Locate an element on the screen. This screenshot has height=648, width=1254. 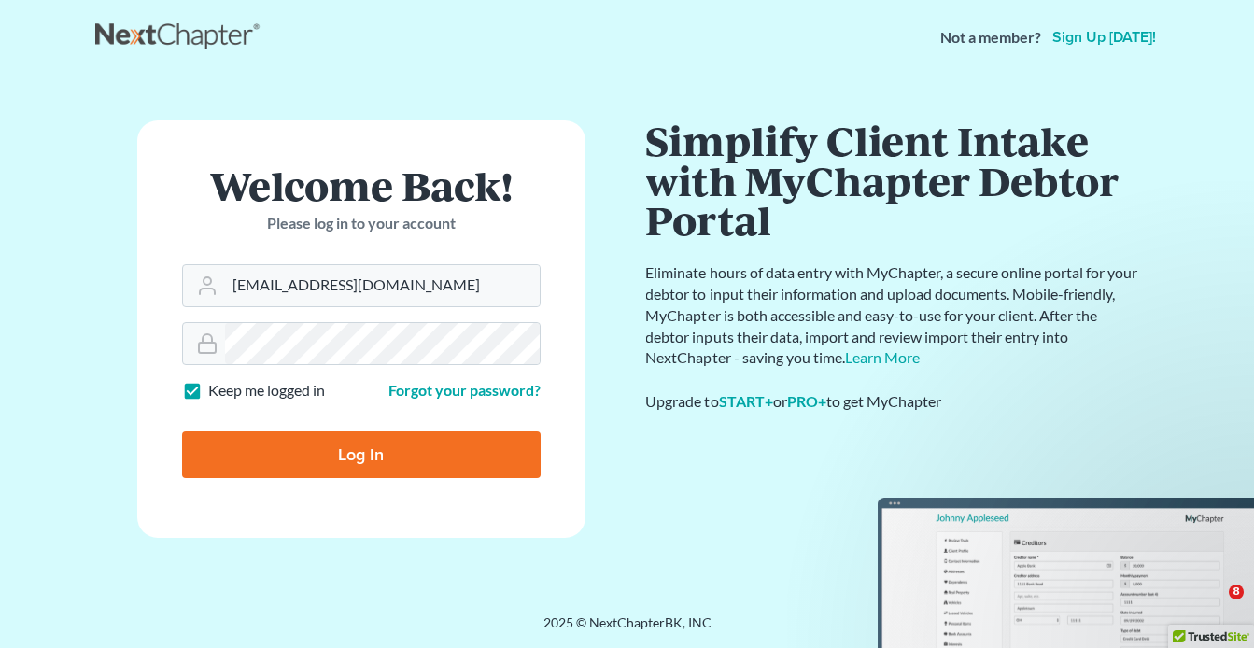
a: PRO+ is located at coordinates (807, 400).